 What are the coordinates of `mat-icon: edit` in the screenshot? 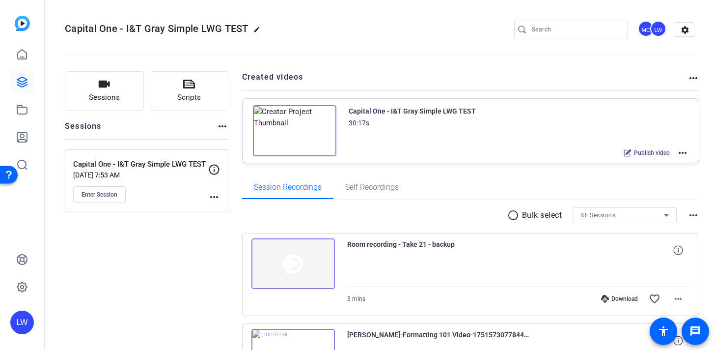 It's located at (259, 32).